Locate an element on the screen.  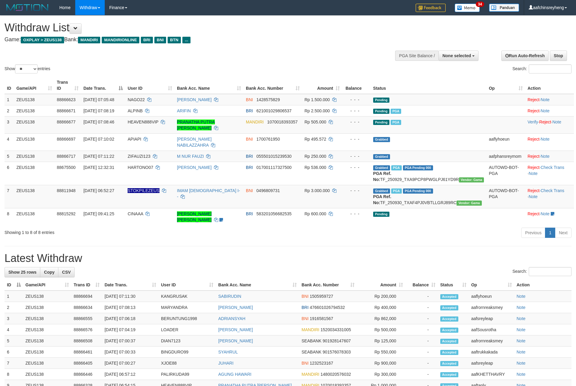
span: Copy 476601026794532 to clipboard is located at coordinates (327, 307).